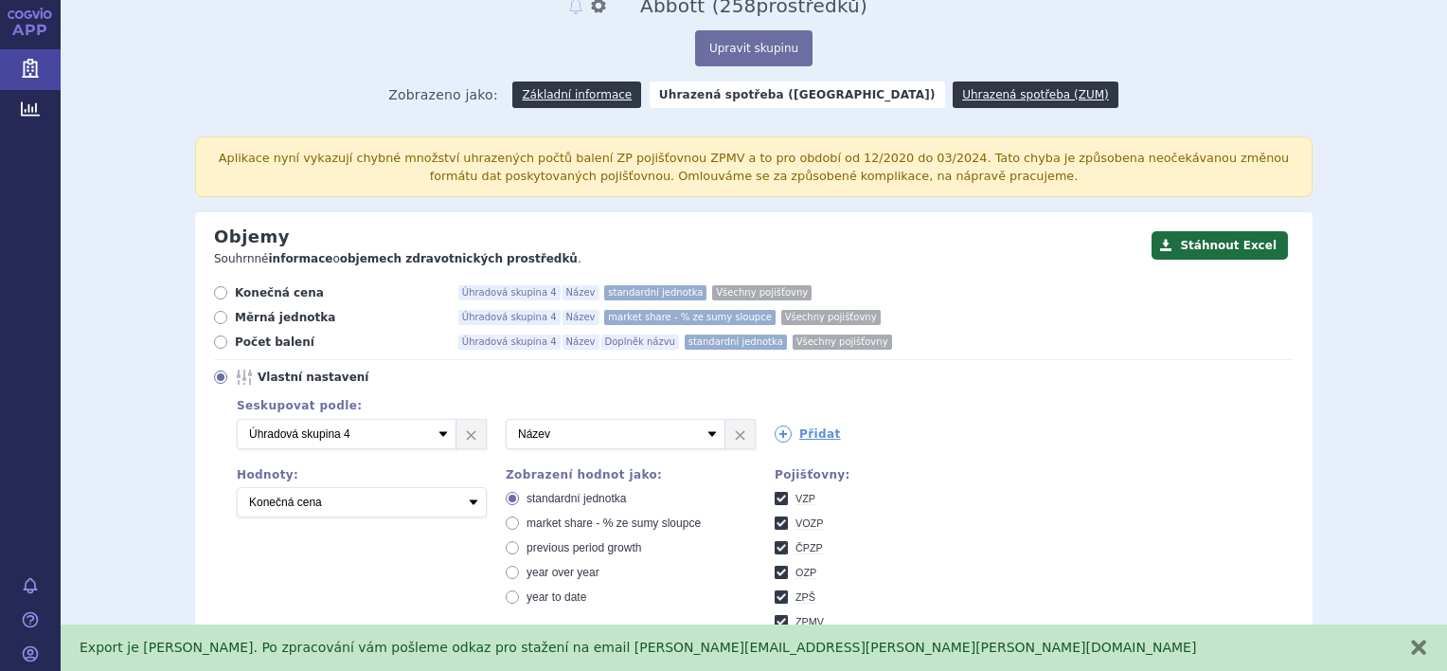 The image size is (1447, 671). What do you see at coordinates (900, 475) in the screenshot?
I see `div: Pojišťovny:` at bounding box center [900, 475].